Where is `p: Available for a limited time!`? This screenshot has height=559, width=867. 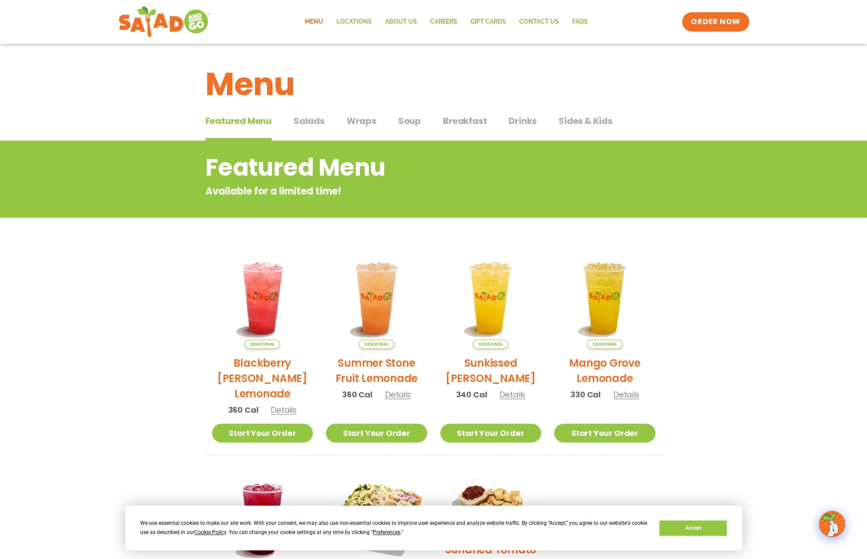
p: Available for a limited time! is located at coordinates (398, 191).